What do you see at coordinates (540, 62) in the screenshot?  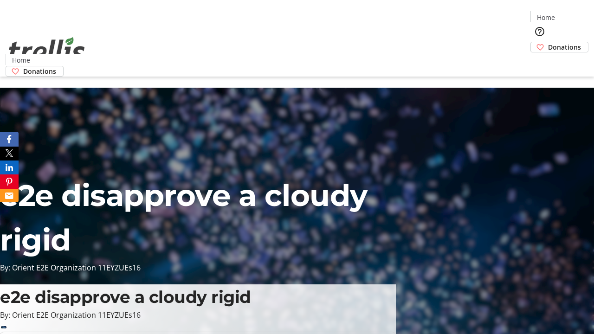 I see `button: Cart` at bounding box center [540, 62].